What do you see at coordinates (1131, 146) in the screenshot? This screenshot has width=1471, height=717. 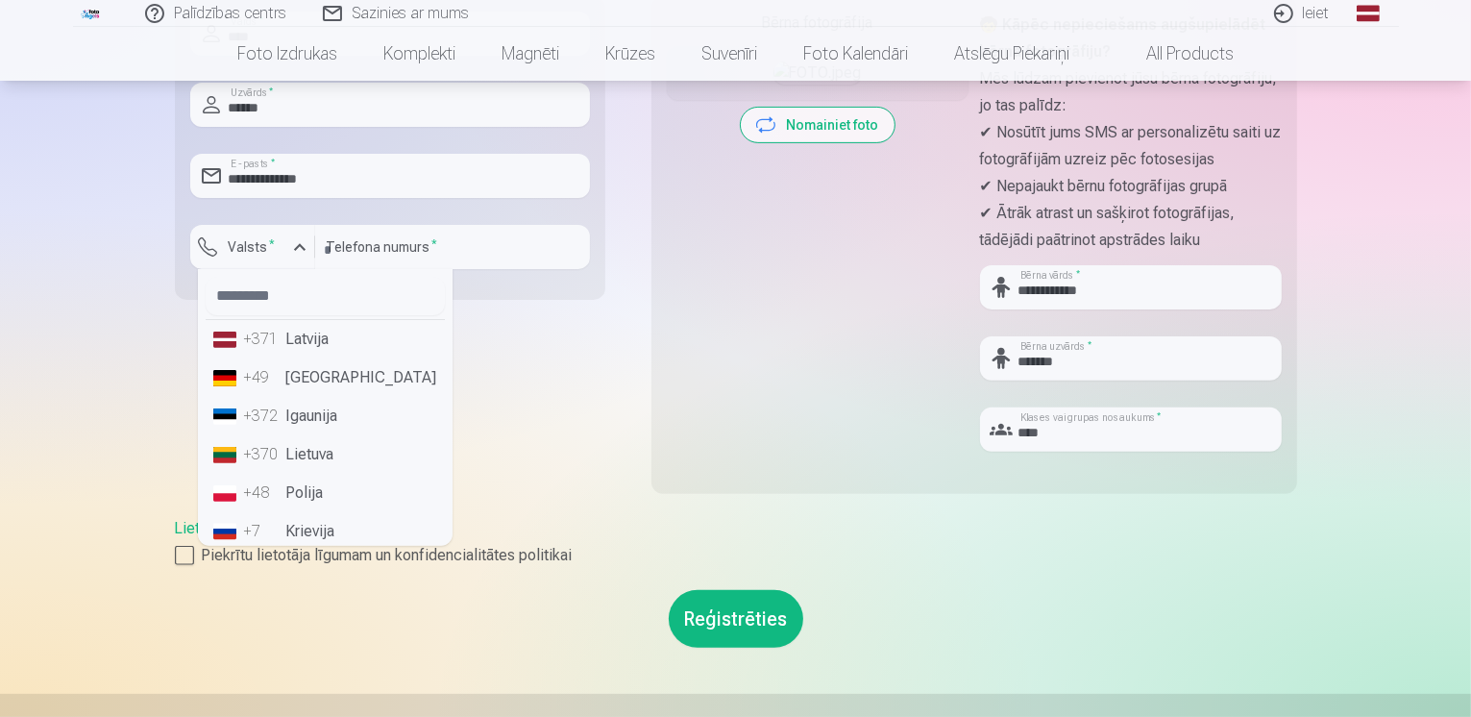 I see `p: ✔ Nosūtīt jums SMS ar personalizētu saiti uz fotogrāfijām uzreiz pēc fotosesijas` at bounding box center [1131, 146].